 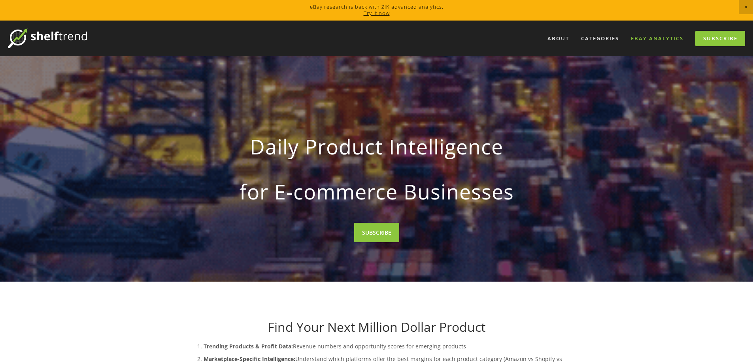 I want to click on a: eBay Analytics, so click(x=657, y=38).